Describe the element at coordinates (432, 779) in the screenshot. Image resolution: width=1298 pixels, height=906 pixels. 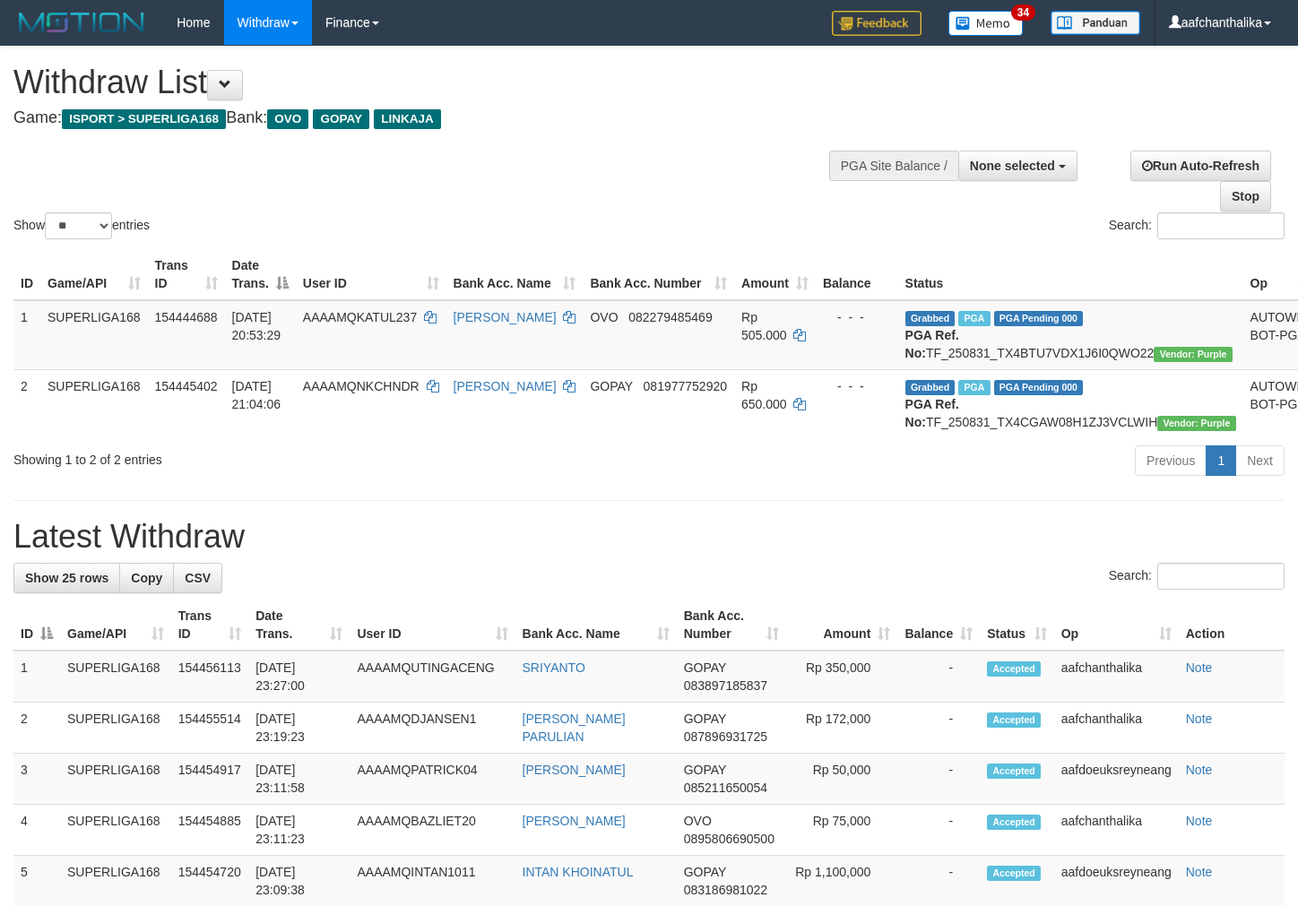
I see `td: AAAAMQPATRICK04` at that location.